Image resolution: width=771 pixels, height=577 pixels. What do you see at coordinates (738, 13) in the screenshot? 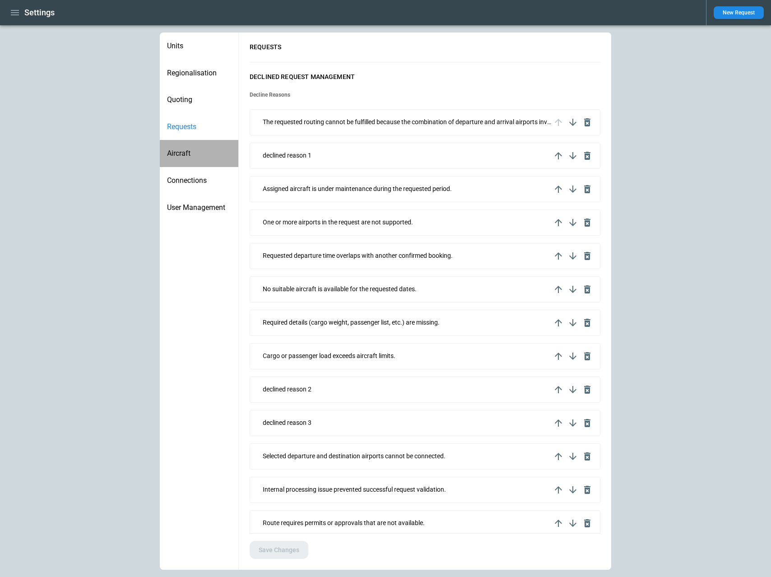
I see `button: New Request` at bounding box center [738, 13].